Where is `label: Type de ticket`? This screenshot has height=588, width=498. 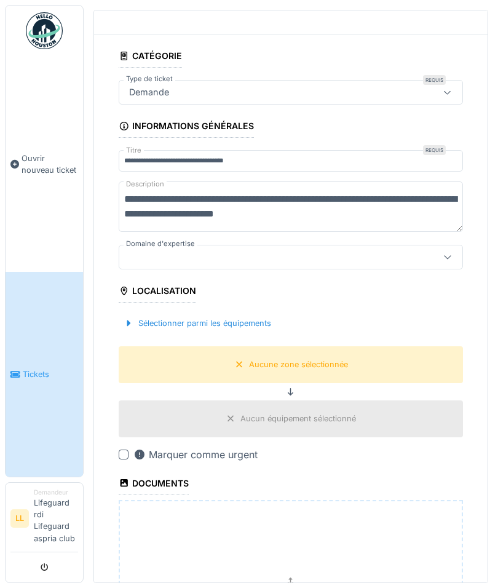 label: Type de ticket is located at coordinates (149, 79).